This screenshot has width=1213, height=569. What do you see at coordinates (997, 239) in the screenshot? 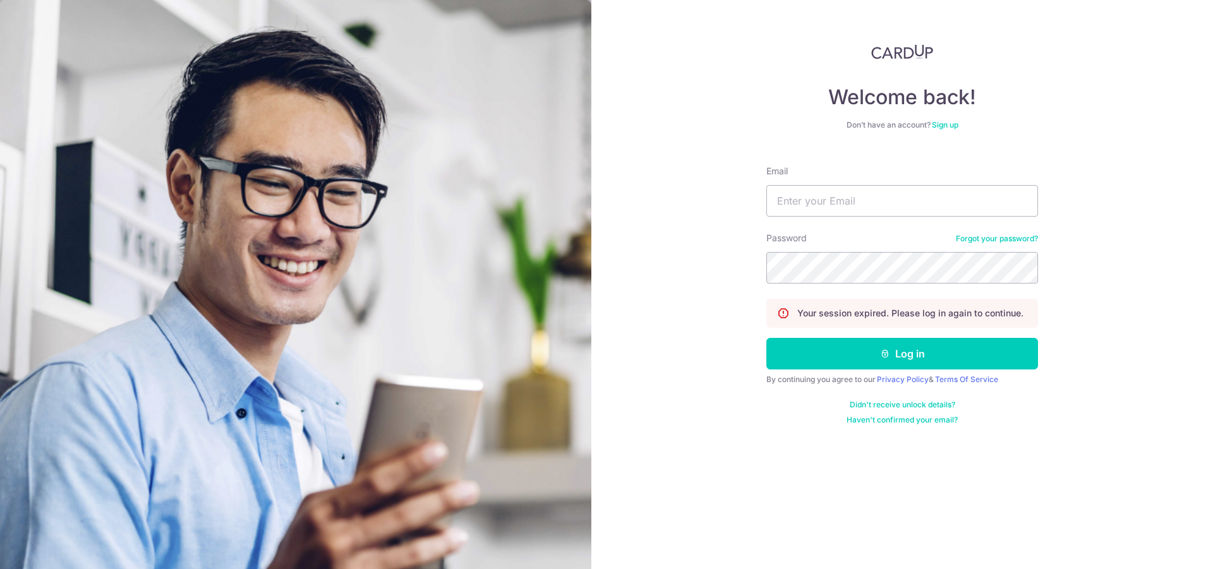
I see `a: Forgot your password?` at bounding box center [997, 239].